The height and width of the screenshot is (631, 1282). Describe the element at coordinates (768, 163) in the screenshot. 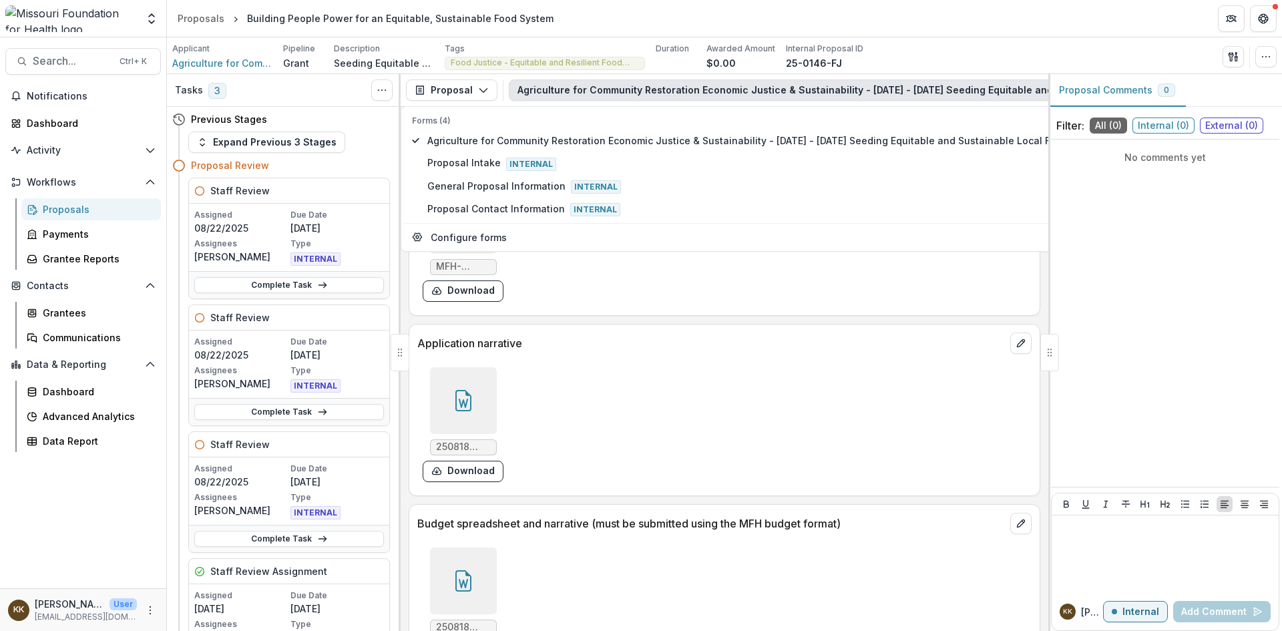

I see `span: Proposal Intake` at that location.